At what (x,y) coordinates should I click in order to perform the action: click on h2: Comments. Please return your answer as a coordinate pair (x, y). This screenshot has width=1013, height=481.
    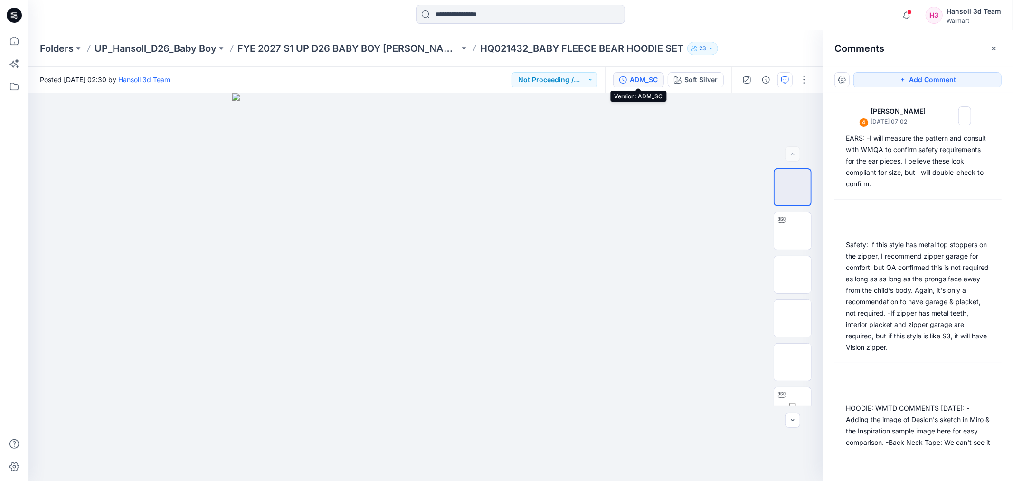
    Looking at the image, I should click on (859, 48).